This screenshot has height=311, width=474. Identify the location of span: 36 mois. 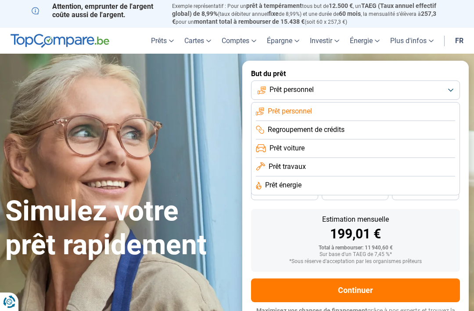
(285, 193).